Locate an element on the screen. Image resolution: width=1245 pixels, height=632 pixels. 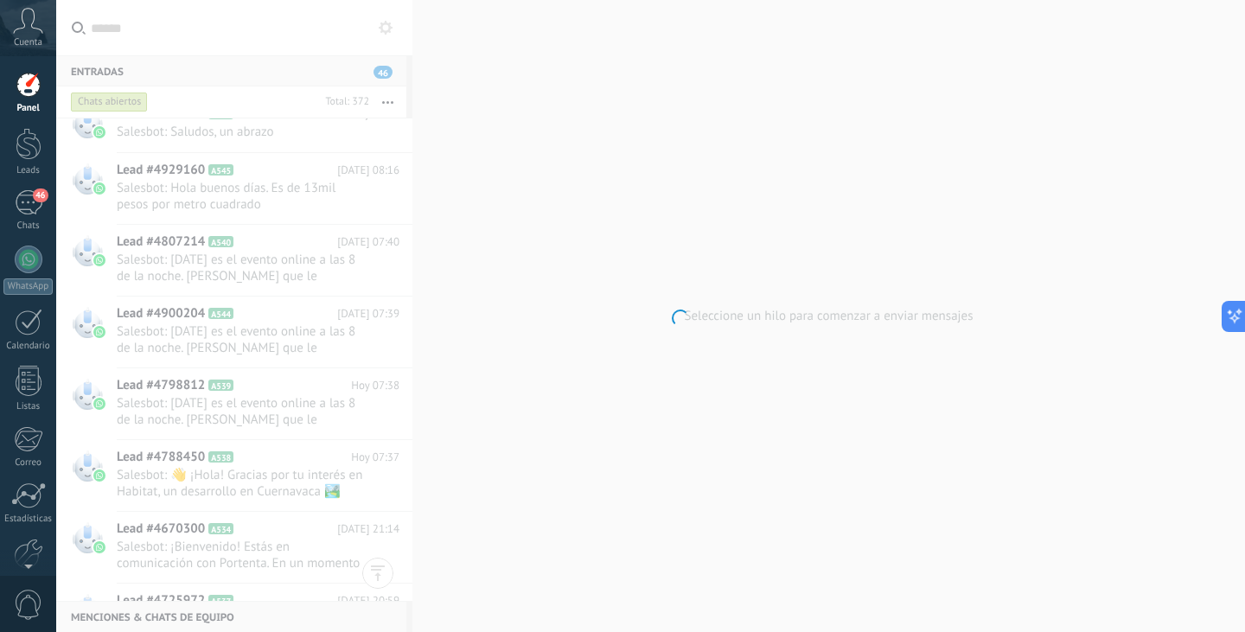
div: Estadísticas is located at coordinates (29, 519).